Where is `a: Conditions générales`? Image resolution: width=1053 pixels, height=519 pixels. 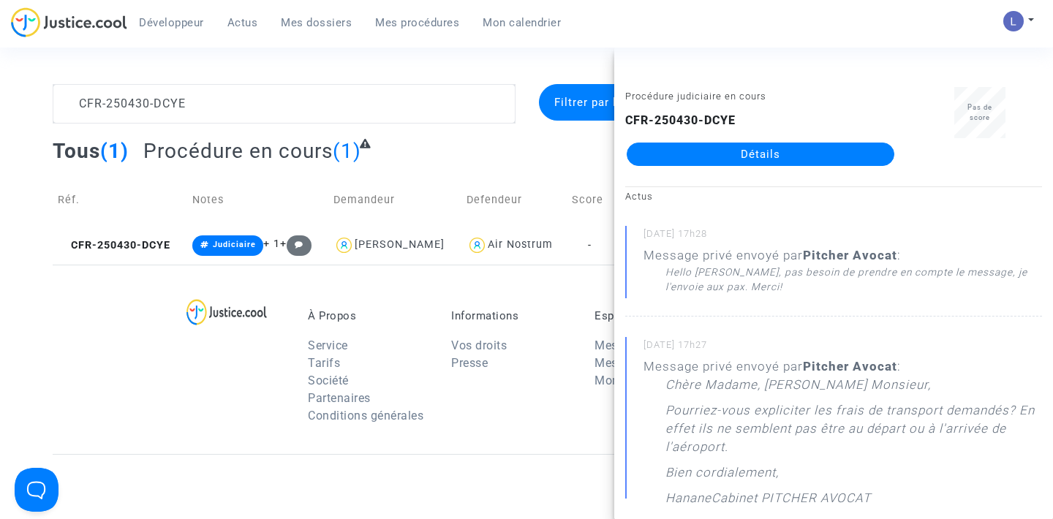 a: Conditions générales is located at coordinates (366, 415).